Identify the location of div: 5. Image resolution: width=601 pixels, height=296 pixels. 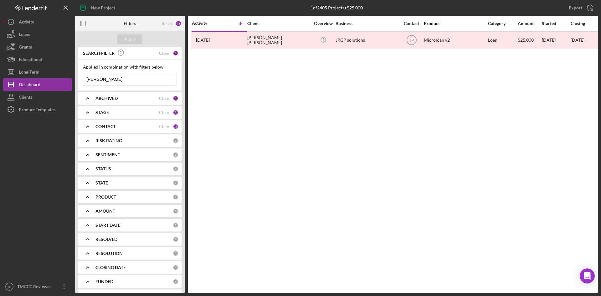
(176, 112).